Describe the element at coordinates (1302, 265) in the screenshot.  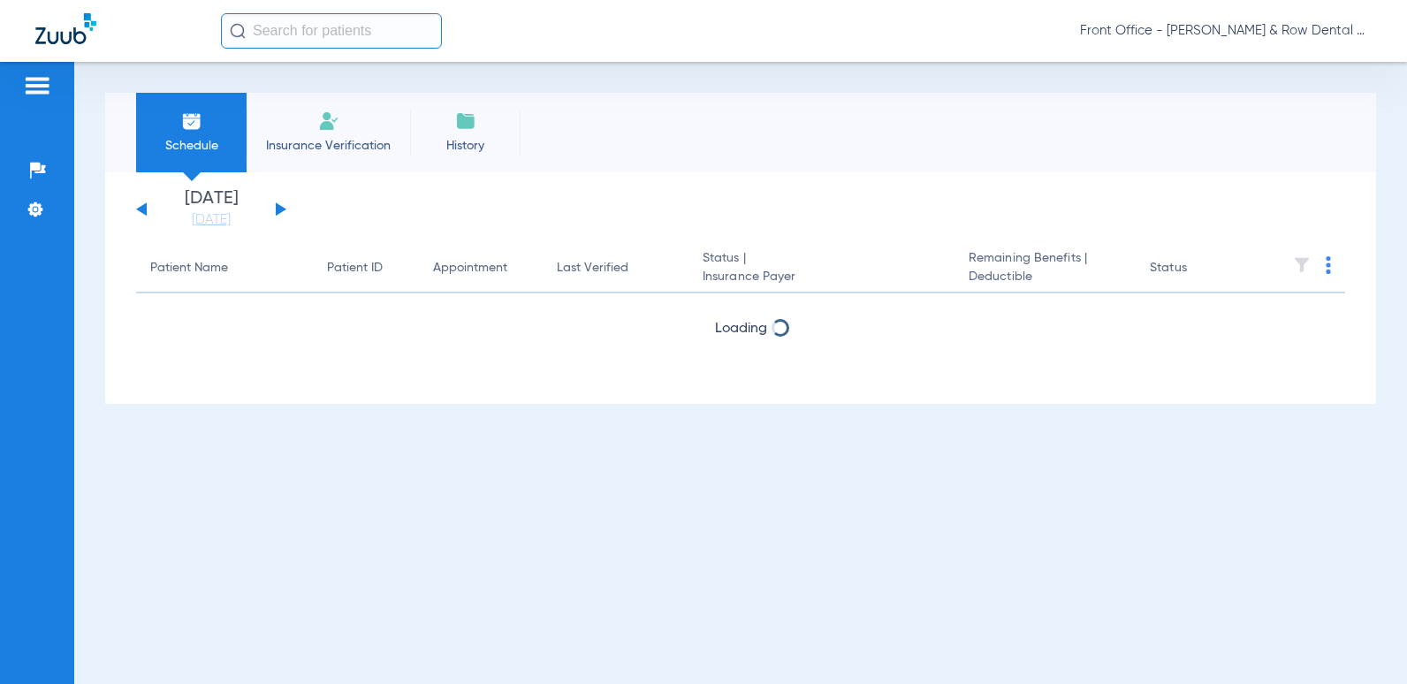
I see `img: filter.svg` at that location.